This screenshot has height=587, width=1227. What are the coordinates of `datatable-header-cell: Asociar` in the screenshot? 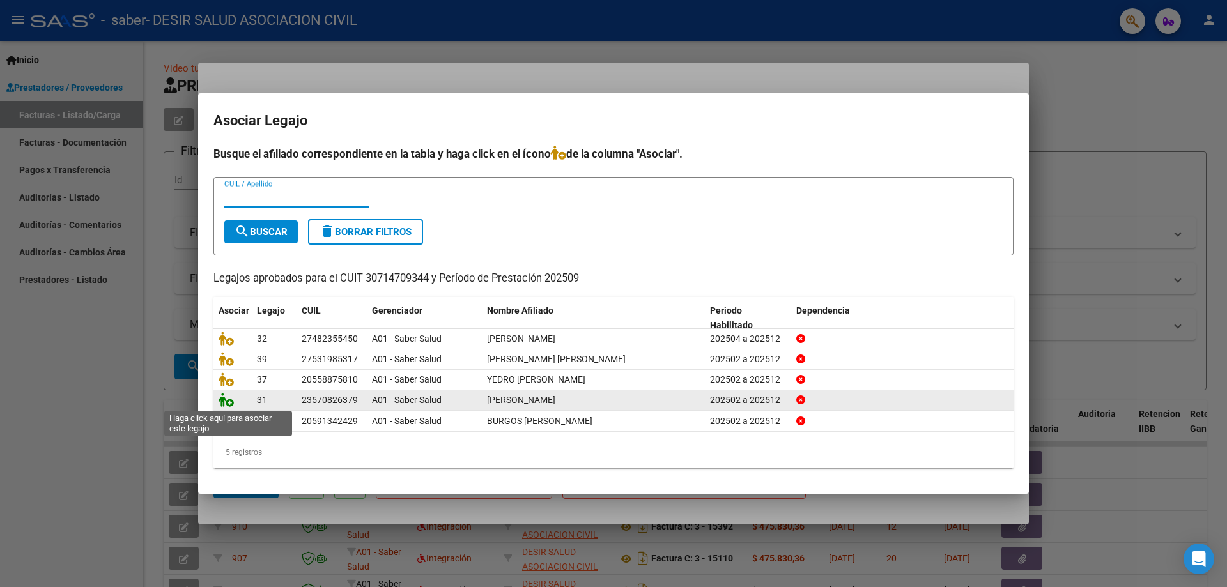 It's located at (233, 318).